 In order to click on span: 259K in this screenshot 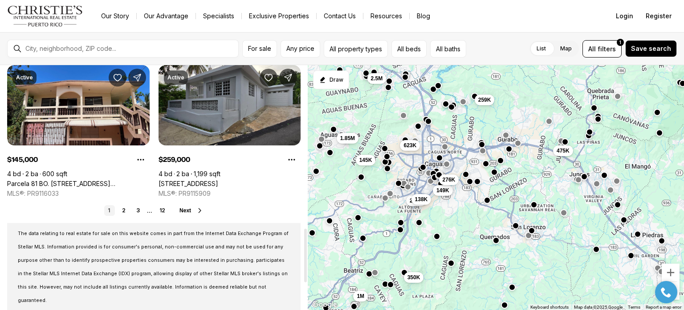, I will do `click(484, 100)`.